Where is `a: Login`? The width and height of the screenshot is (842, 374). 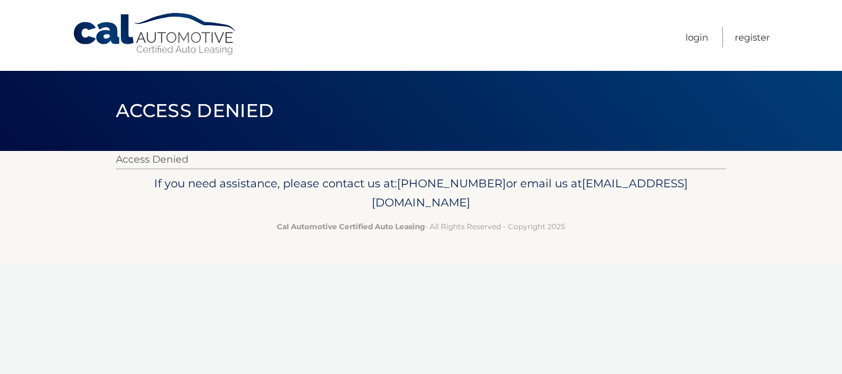 a: Login is located at coordinates (697, 37).